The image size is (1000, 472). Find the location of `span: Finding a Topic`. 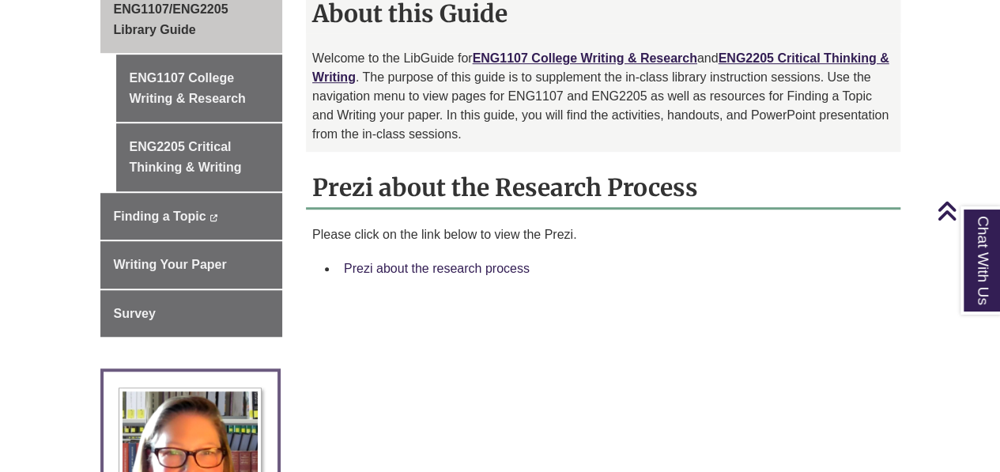

span: Finding a Topic is located at coordinates (160, 216).